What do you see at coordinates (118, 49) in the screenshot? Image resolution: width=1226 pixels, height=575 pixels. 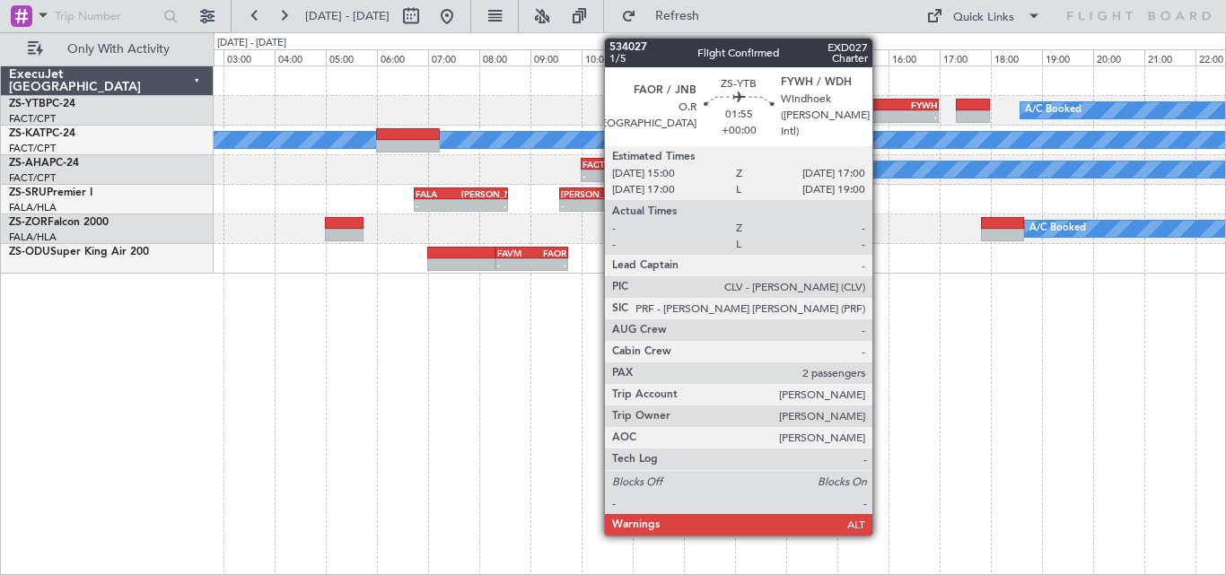 I see `span: Only With Activity` at bounding box center [118, 49].